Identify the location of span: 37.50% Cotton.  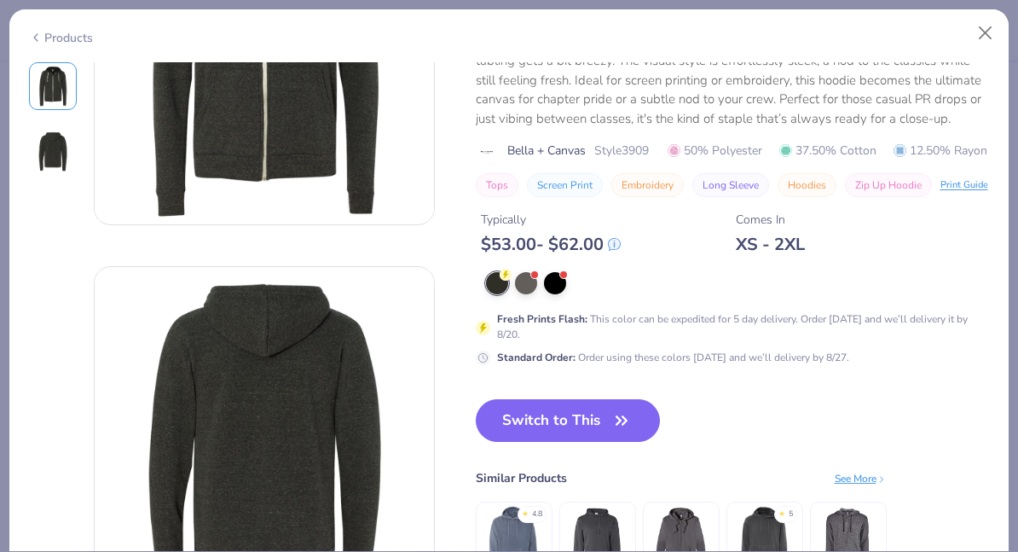
(828, 150).